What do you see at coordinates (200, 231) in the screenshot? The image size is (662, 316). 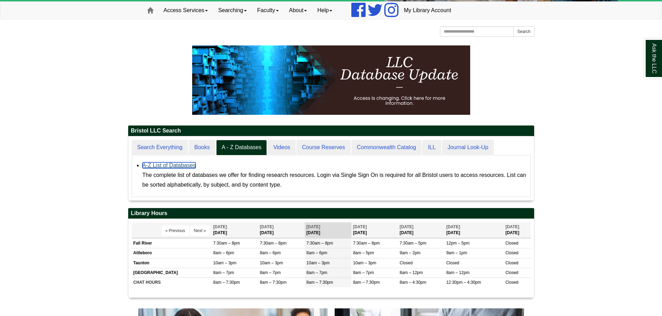 I see `button: Next »` at bounding box center [200, 231].